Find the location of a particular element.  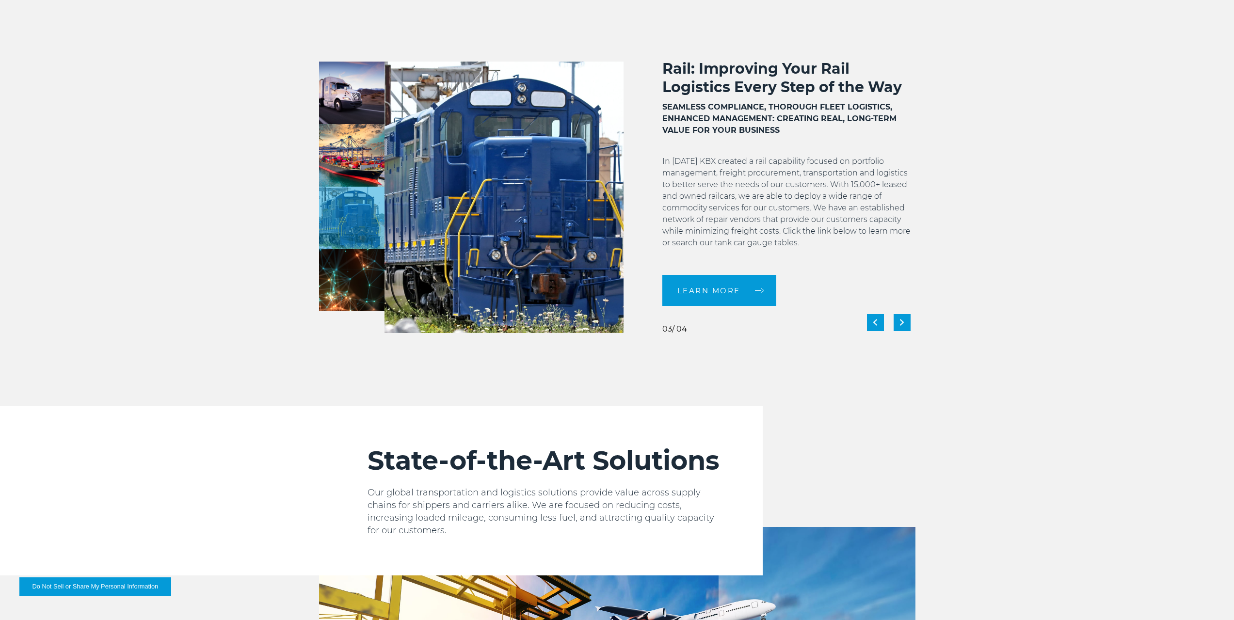

div: Previous slide is located at coordinates (875, 322).